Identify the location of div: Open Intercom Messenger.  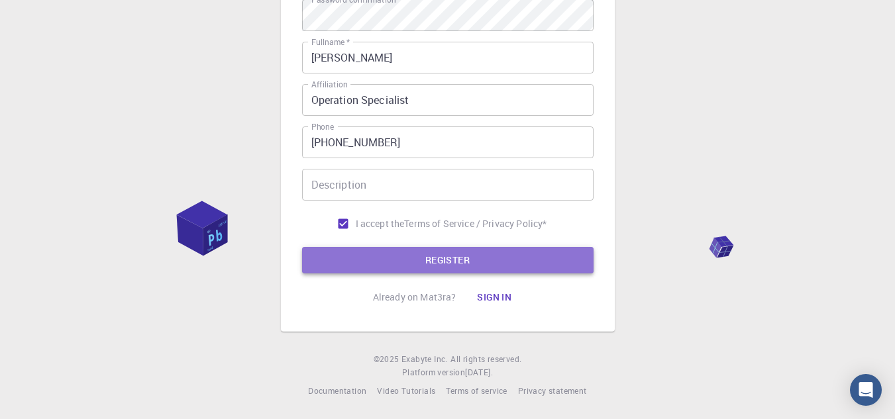
(866, 390).